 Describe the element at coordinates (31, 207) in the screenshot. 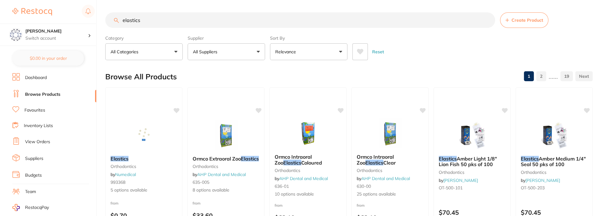

I see `a: RestocqPay` at that location.